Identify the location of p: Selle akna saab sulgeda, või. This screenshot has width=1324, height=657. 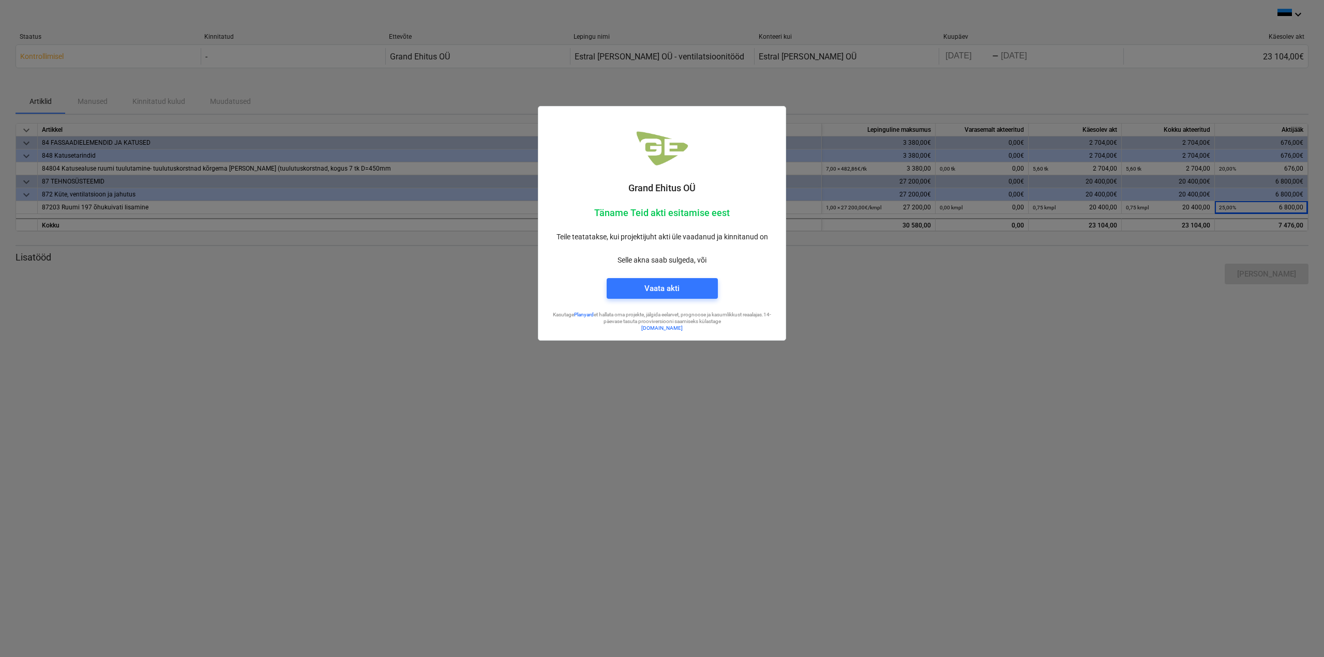
(662, 260).